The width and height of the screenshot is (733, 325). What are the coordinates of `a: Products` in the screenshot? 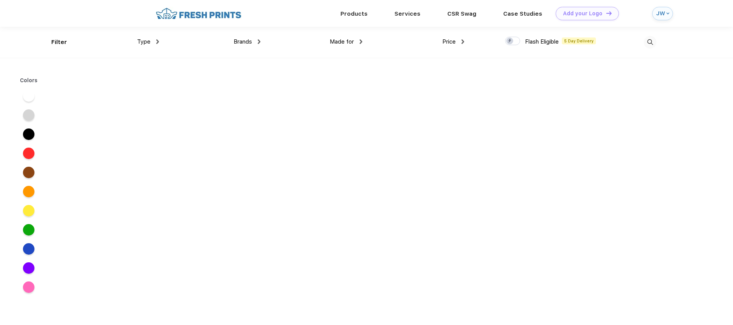 It's located at (354, 14).